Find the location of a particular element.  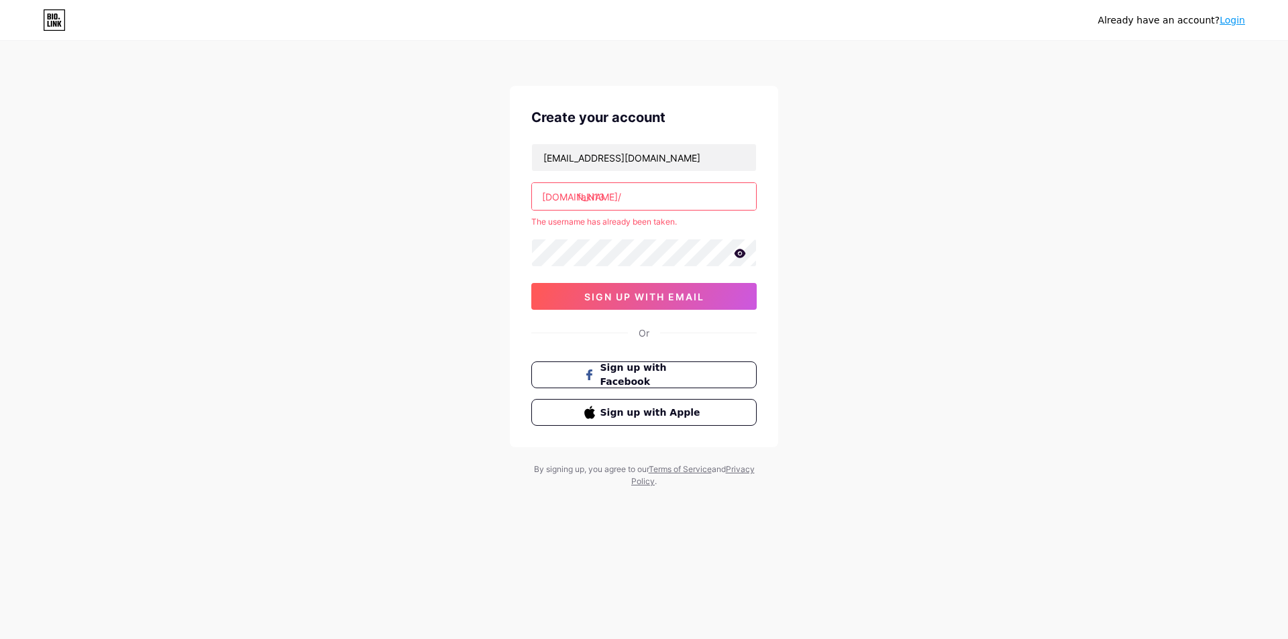

button: Sign up with Apple is located at coordinates (644, 412).